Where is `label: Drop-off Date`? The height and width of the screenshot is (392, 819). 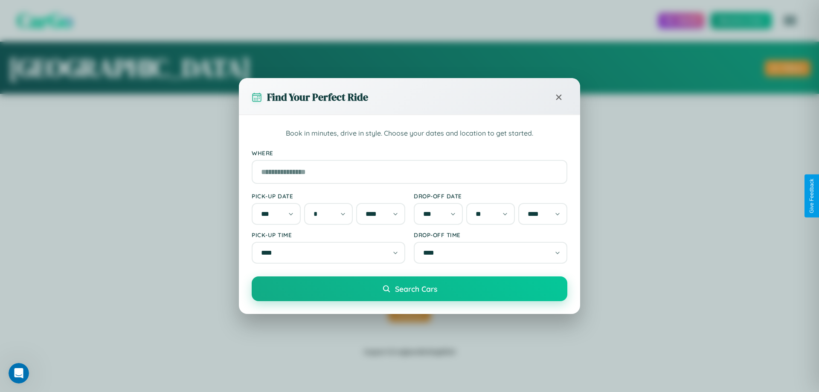
label: Drop-off Date is located at coordinates (491, 196).